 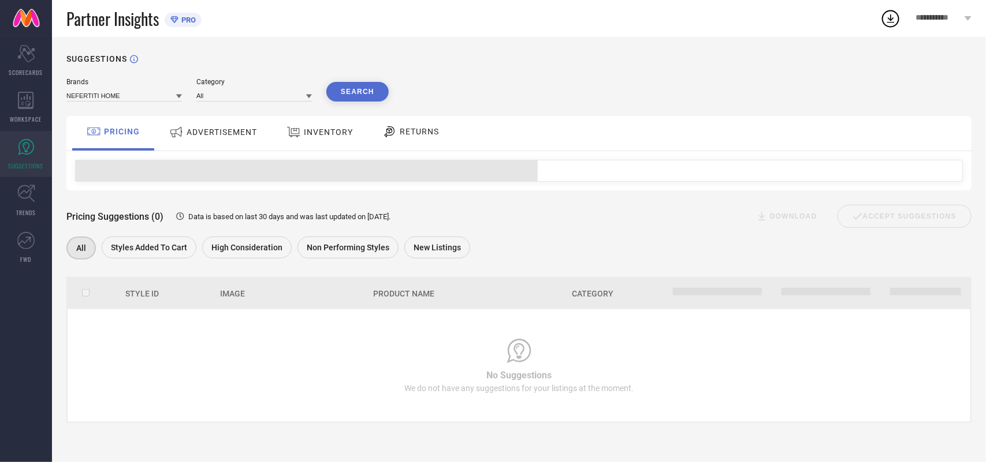 What do you see at coordinates (437, 248) in the screenshot?
I see `span: New Listings` at bounding box center [437, 248].